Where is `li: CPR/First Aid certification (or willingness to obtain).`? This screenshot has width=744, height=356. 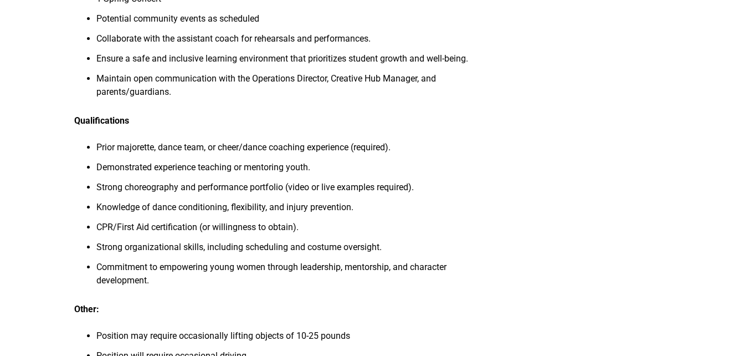 li: CPR/First Aid certification (or willingness to obtain). is located at coordinates (286, 230).